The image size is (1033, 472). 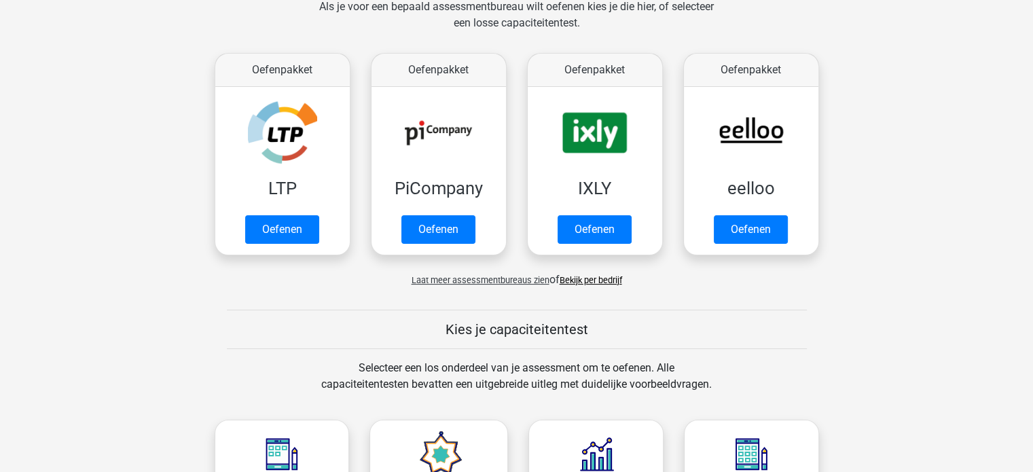 What do you see at coordinates (517, 274) in the screenshot?
I see `div: of` at bounding box center [517, 274].